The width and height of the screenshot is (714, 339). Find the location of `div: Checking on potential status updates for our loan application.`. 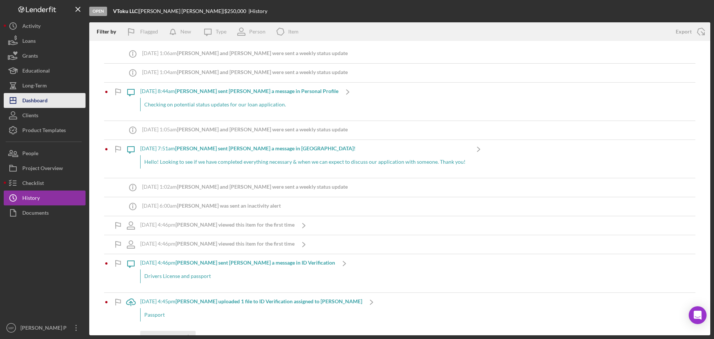

div: Checking on potential status updates for our loan application. is located at coordinates (239, 105).